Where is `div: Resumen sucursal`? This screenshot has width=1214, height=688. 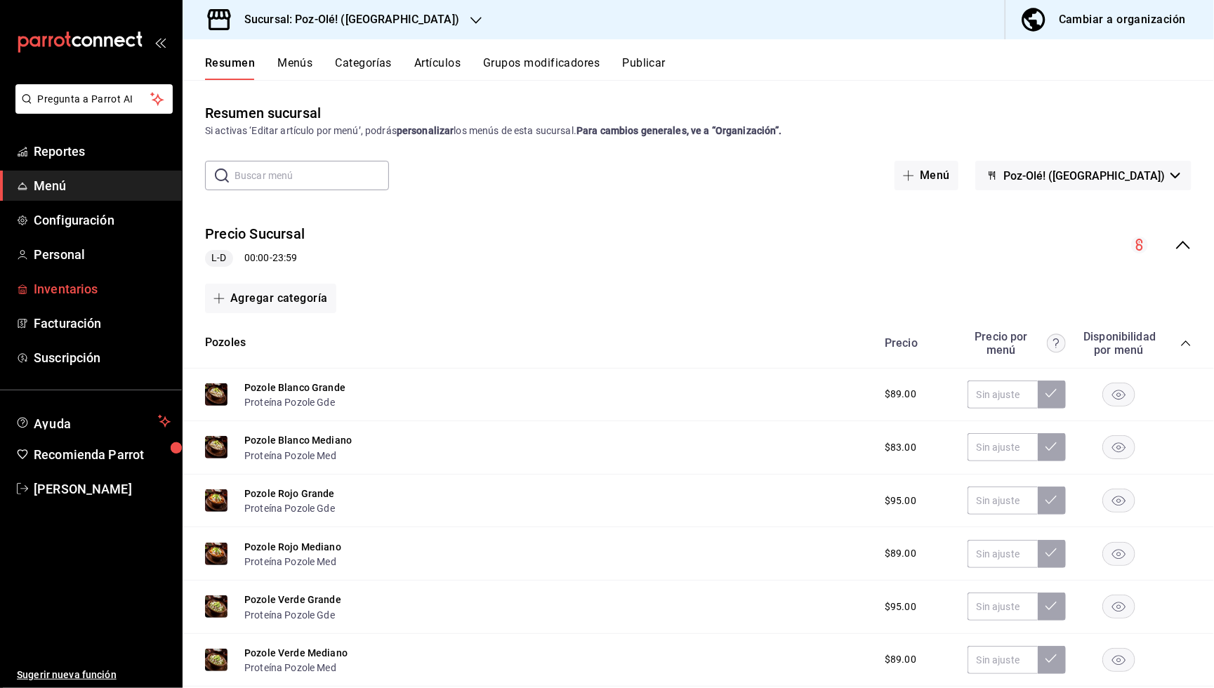
div: Resumen sucursal is located at coordinates (263, 113).